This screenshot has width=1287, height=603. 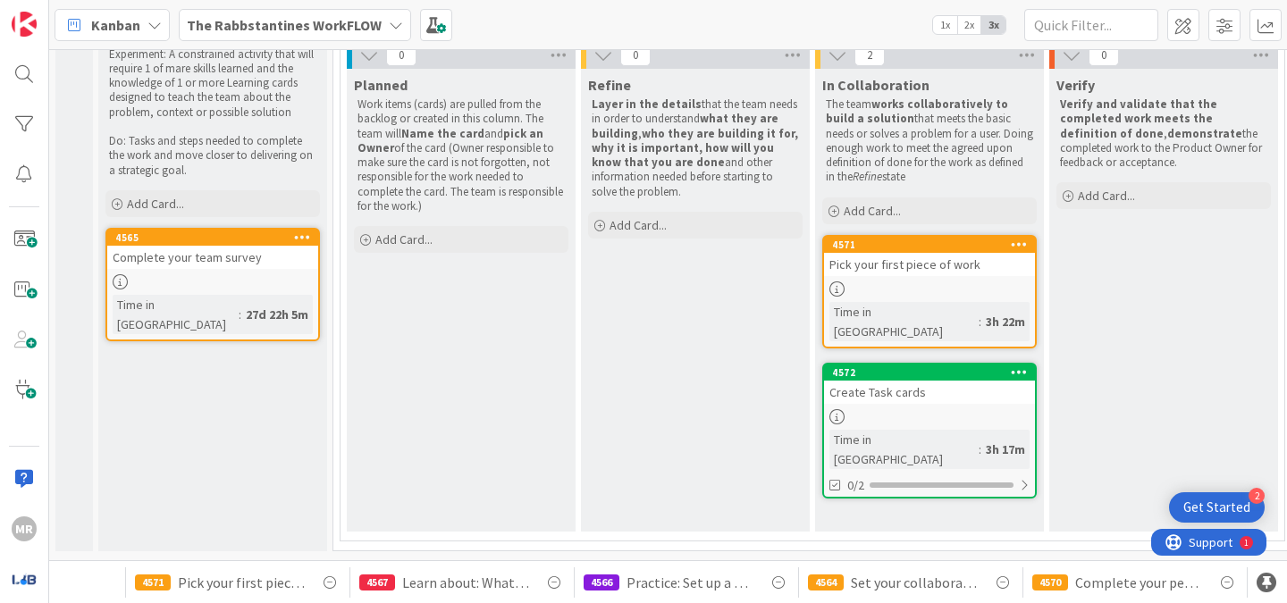 What do you see at coordinates (1075, 85) in the screenshot?
I see `span: Verify` at bounding box center [1075, 85].